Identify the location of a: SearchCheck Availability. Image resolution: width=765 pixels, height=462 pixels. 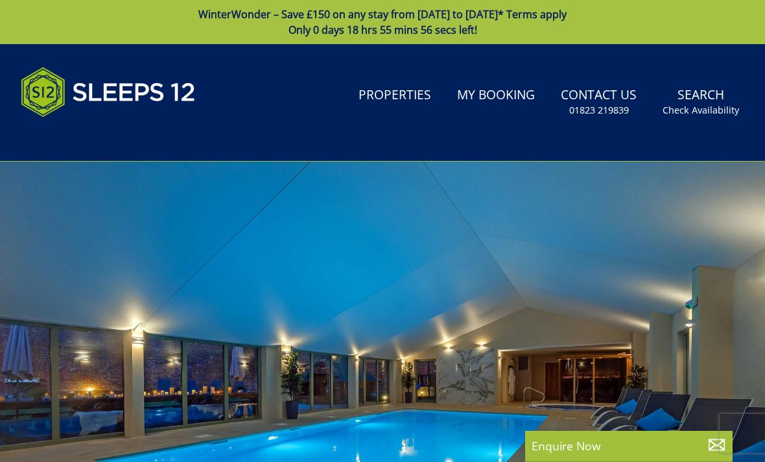
(701, 102).